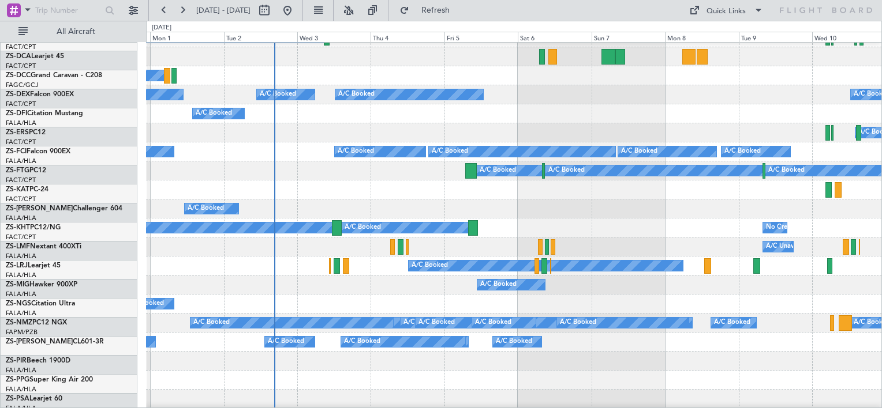 The height and width of the screenshot is (408, 882). Describe the element at coordinates (17, 285) in the screenshot. I see `span: ZS-MIG` at that location.